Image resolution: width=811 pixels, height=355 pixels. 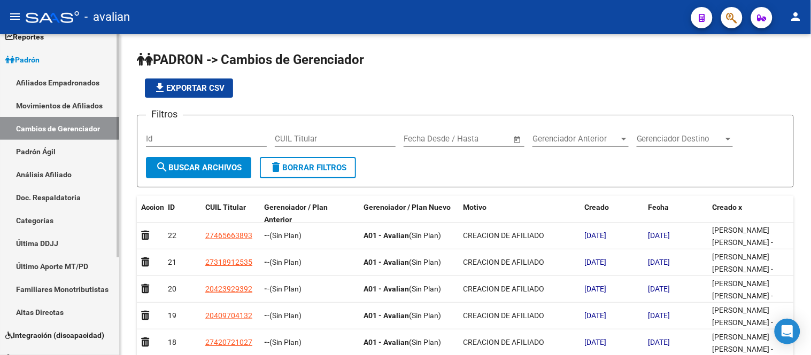 I want to click on span: Fecha, so click(x=658, y=207).